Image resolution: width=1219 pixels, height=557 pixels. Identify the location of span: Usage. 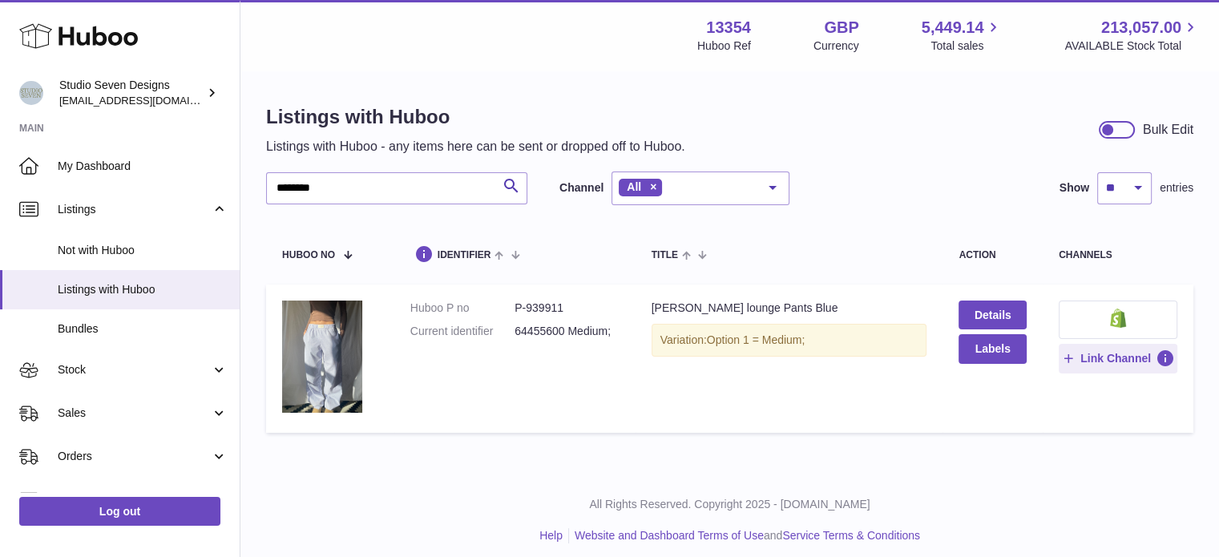
(143, 499).